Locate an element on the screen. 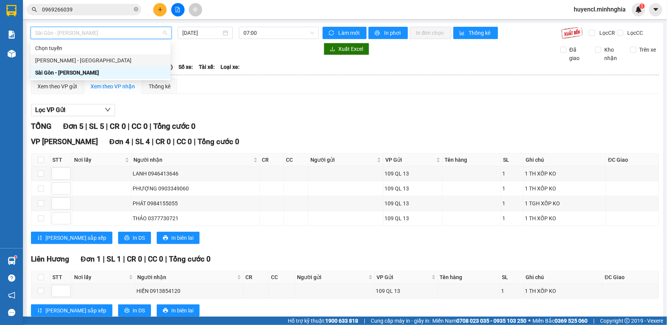  span: Liên Hương is located at coordinates (50, 259).